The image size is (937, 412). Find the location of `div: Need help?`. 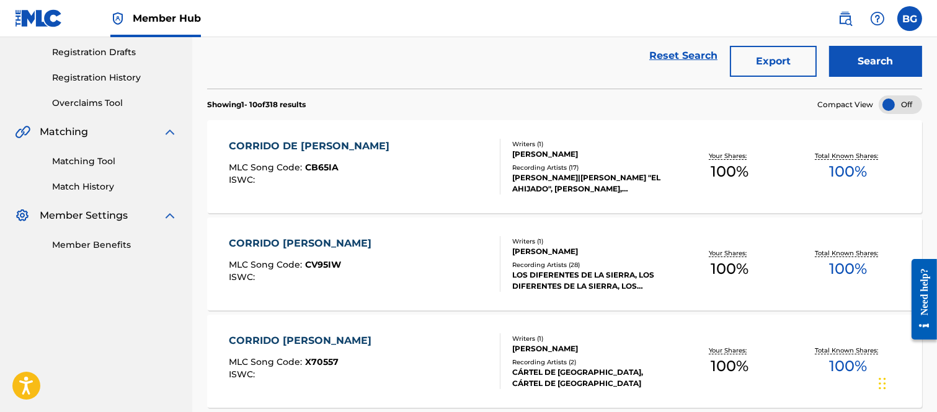

div: Need help? is located at coordinates (22, 42).